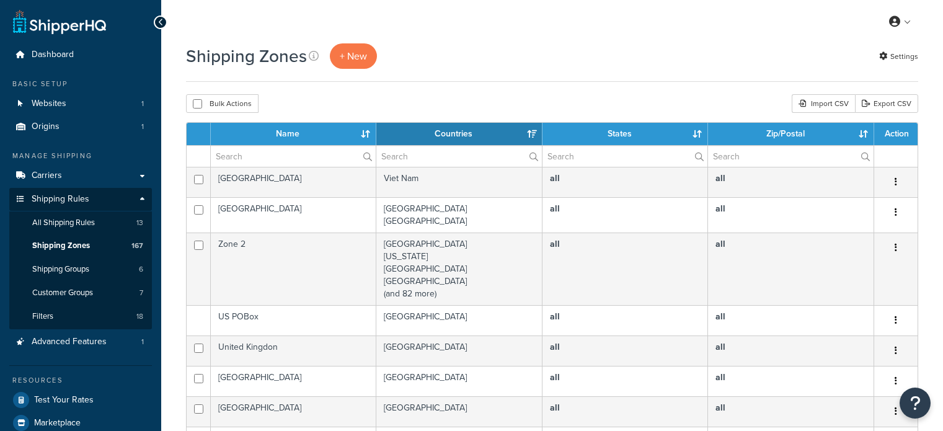  What do you see at coordinates (81, 342) in the screenshot?
I see `a: Advanced Features 1` at bounding box center [81, 342].